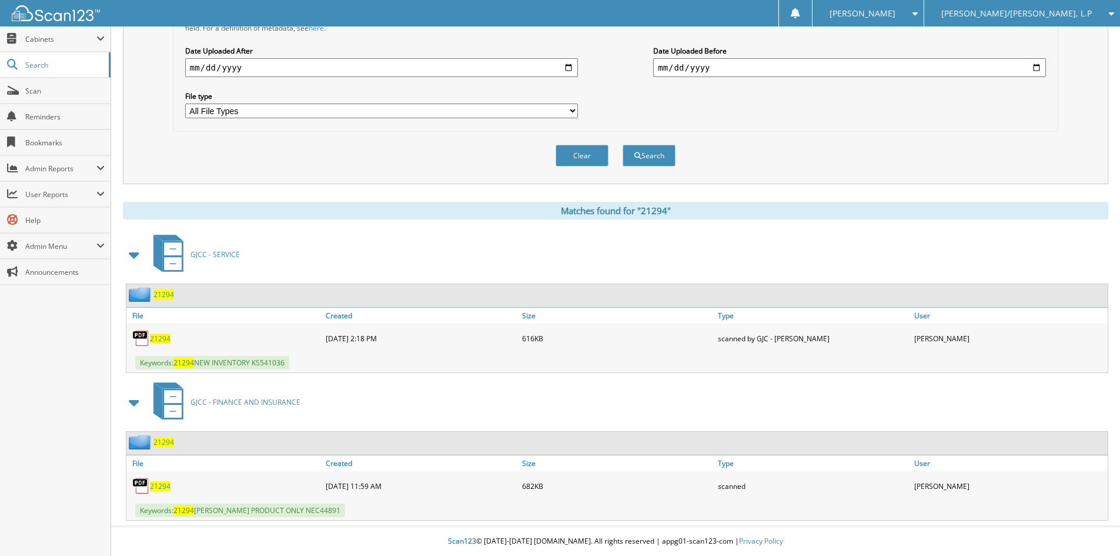 This screenshot has height=556, width=1120. I want to click on a: Privacy Policy, so click(761, 541).